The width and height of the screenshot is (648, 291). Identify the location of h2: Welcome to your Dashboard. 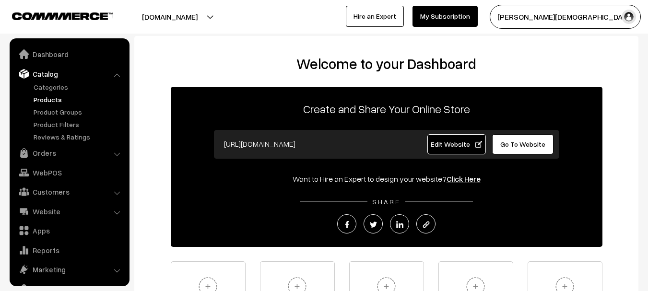
(386, 64).